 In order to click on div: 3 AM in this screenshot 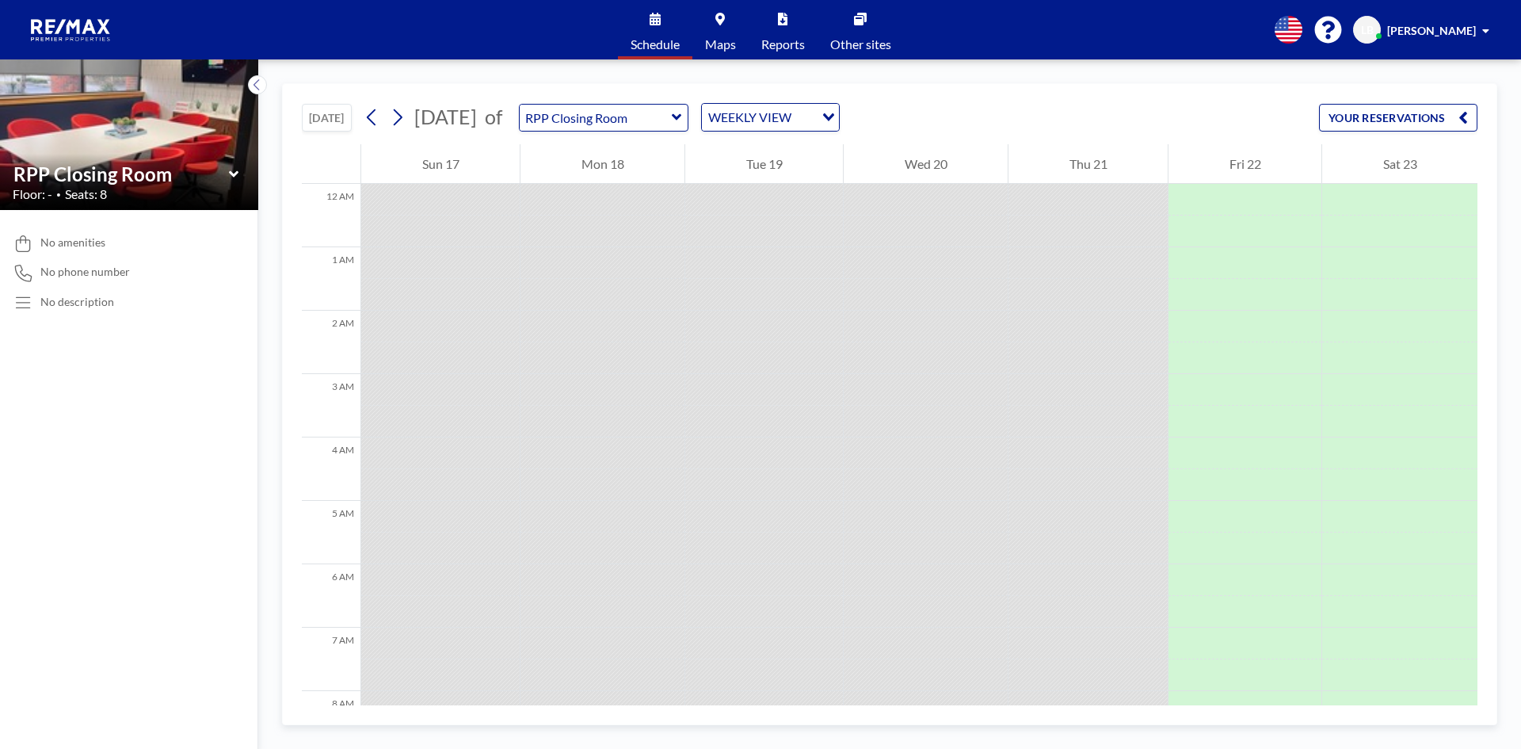, I will do `click(331, 406)`.